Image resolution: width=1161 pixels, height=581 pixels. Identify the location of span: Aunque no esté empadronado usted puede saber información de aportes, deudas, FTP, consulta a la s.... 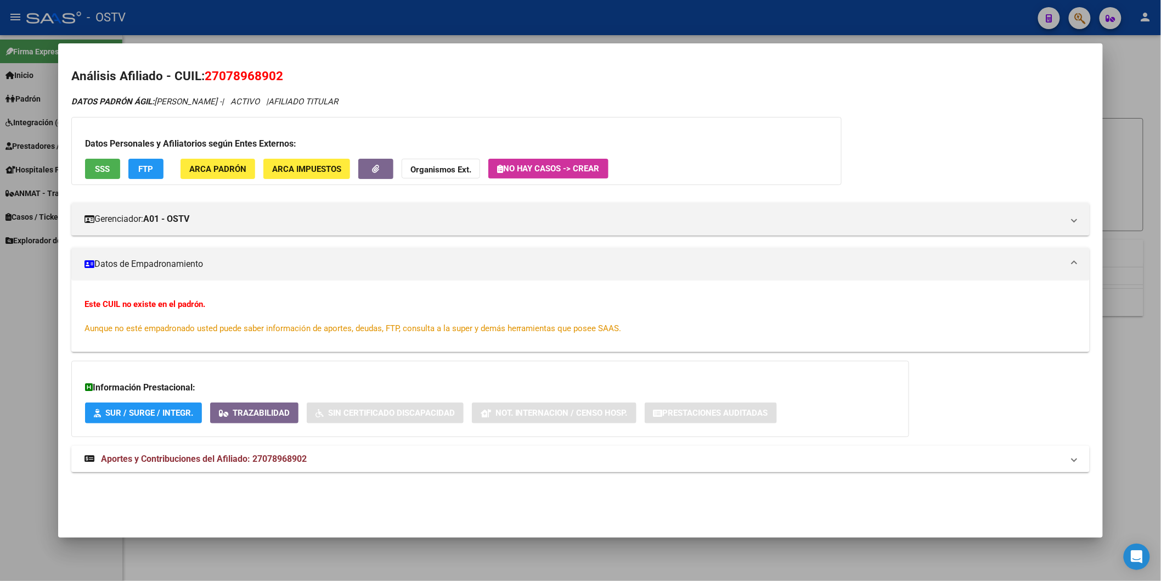
(353, 328).